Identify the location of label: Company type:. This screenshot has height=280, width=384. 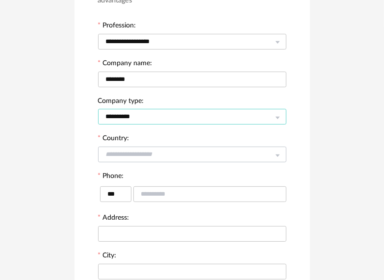
(121, 102).